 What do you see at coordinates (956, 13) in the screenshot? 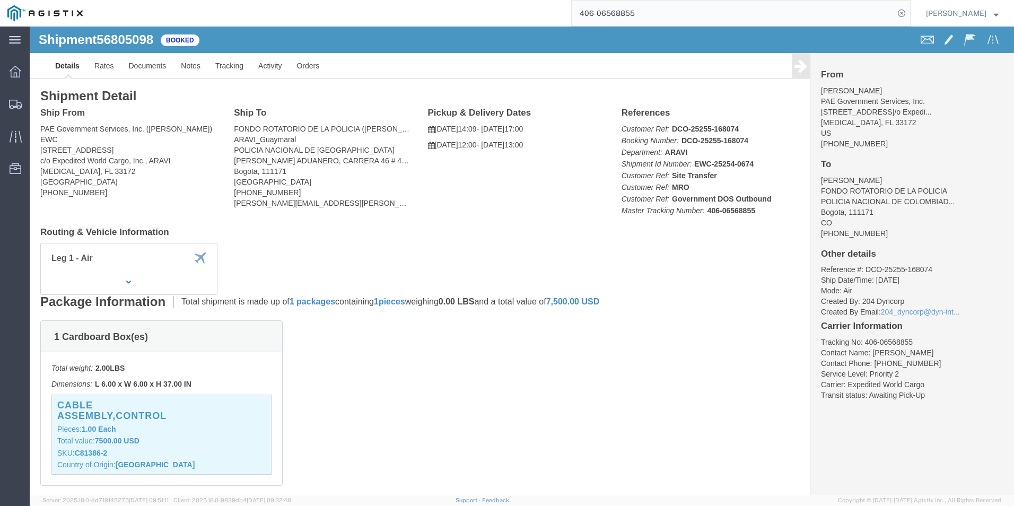
I see `span: Greg Ronselli` at bounding box center [956, 13].